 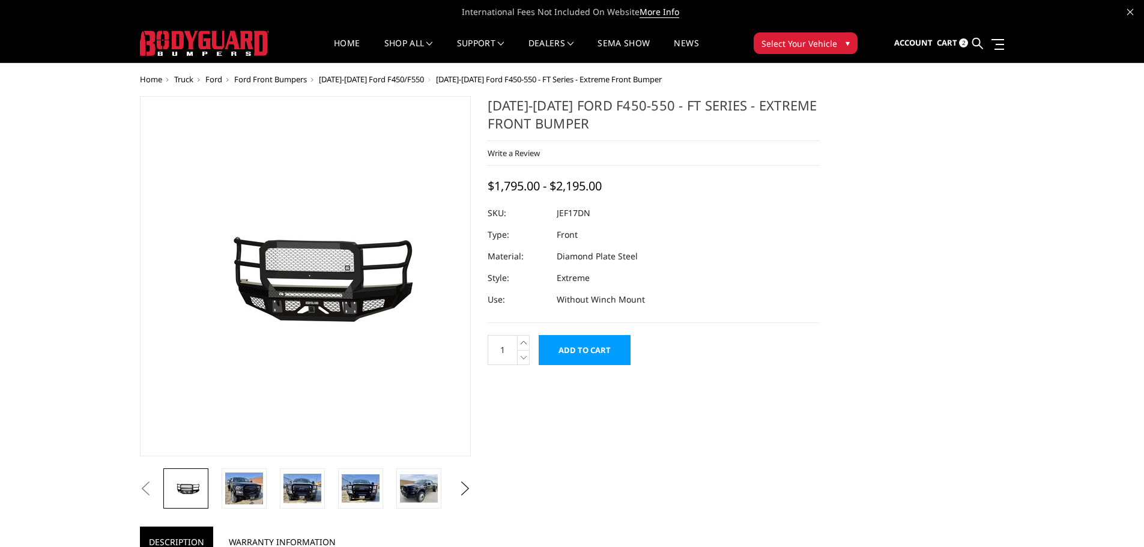 What do you see at coordinates (551, 50) in the screenshot?
I see `a: Dealers` at bounding box center [551, 50].